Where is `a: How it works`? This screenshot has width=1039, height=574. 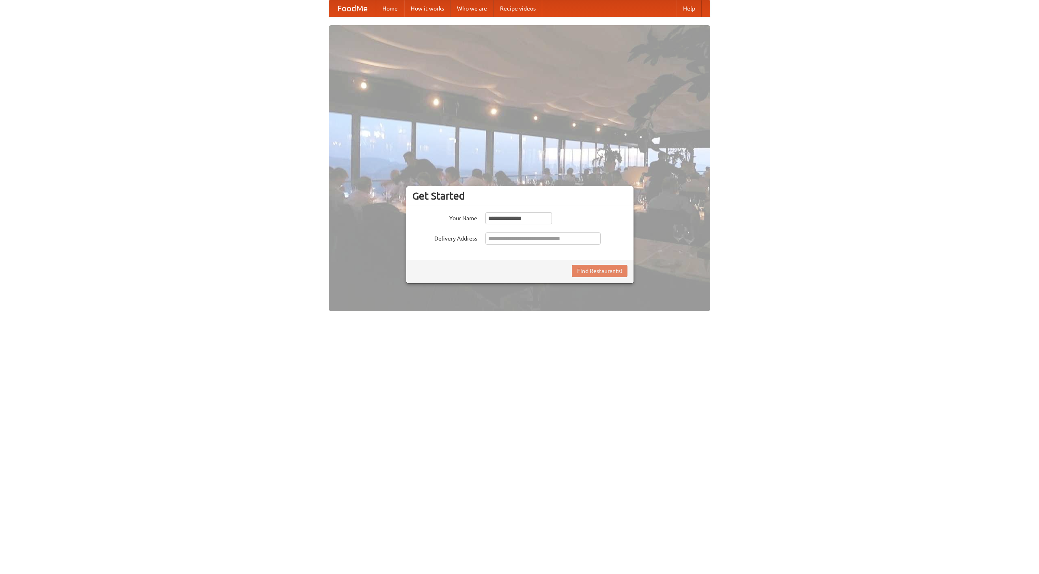 a: How it works is located at coordinates (427, 9).